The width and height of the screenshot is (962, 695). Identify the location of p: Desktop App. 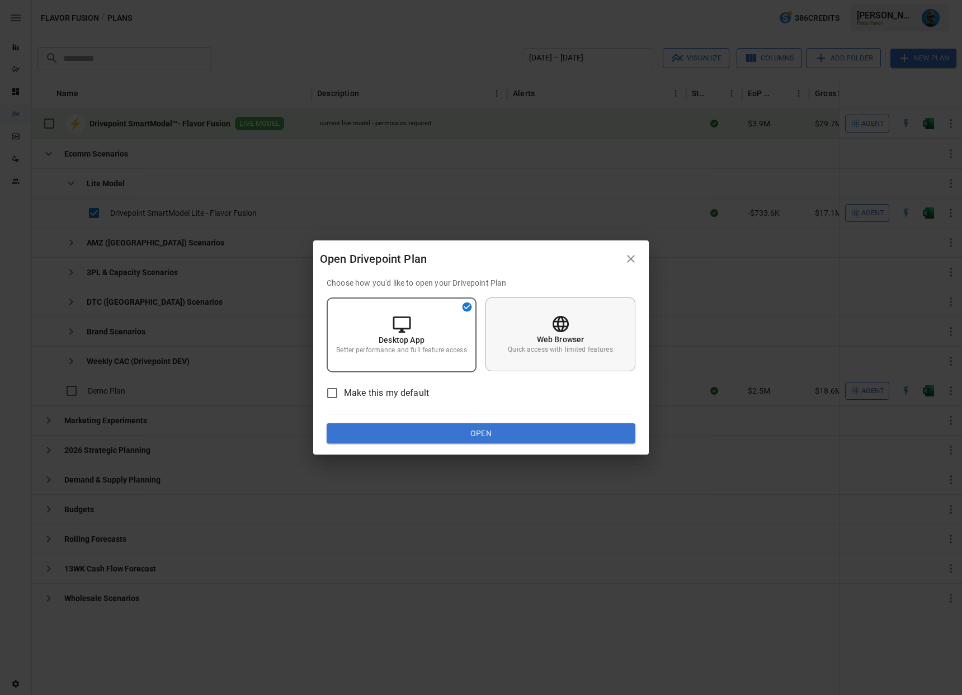
(401, 340).